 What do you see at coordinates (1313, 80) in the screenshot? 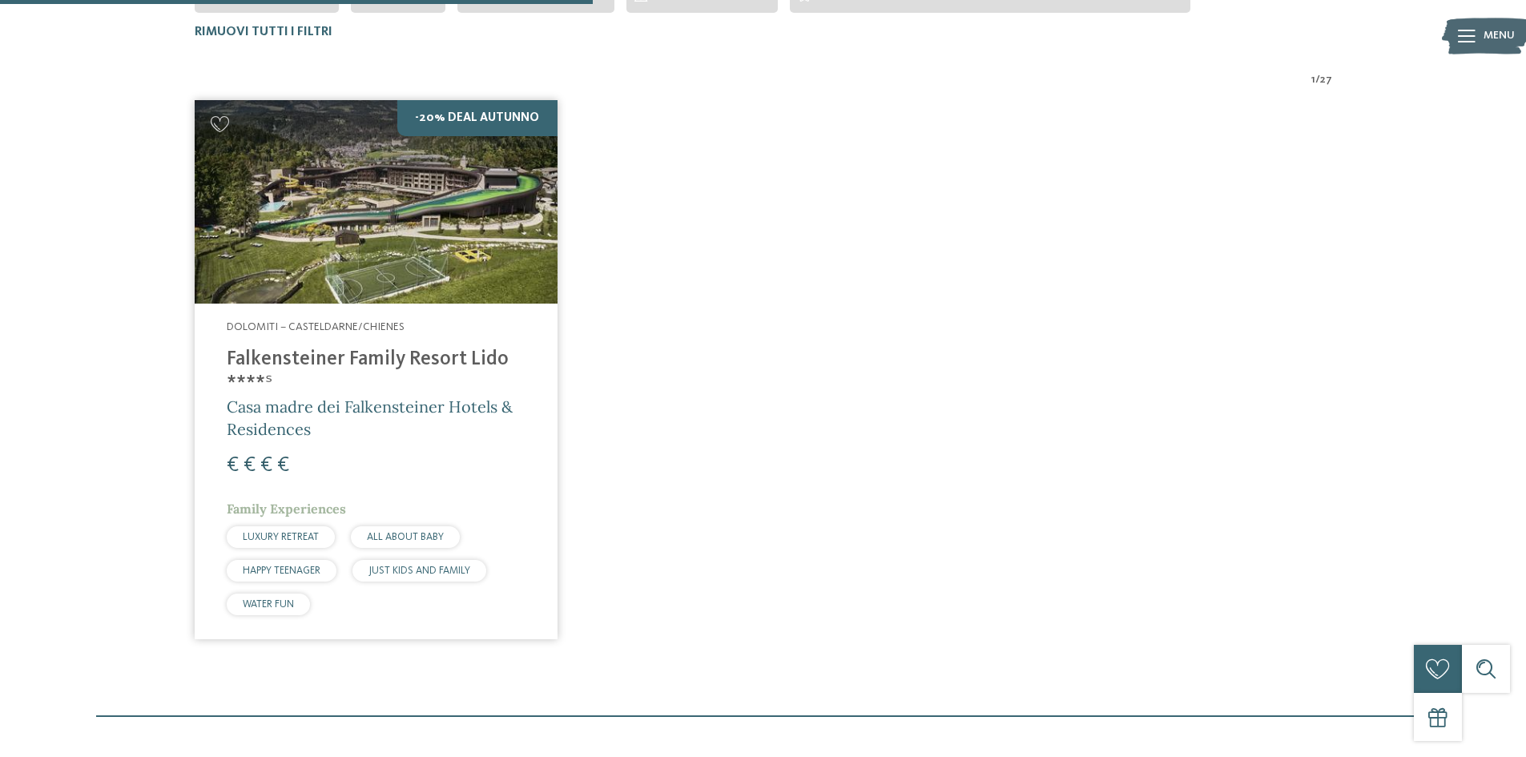
I see `span: 1` at bounding box center [1313, 80].